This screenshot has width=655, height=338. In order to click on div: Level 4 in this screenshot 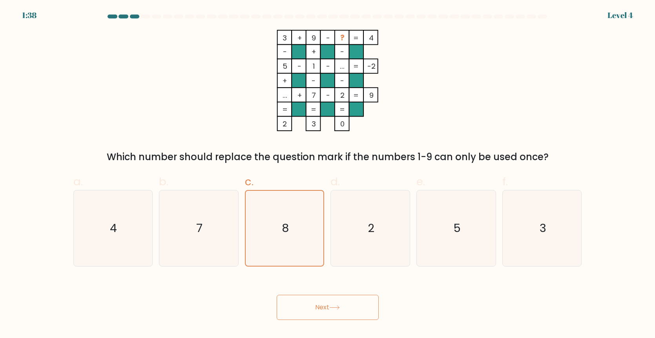, I will do `click(620, 15)`.